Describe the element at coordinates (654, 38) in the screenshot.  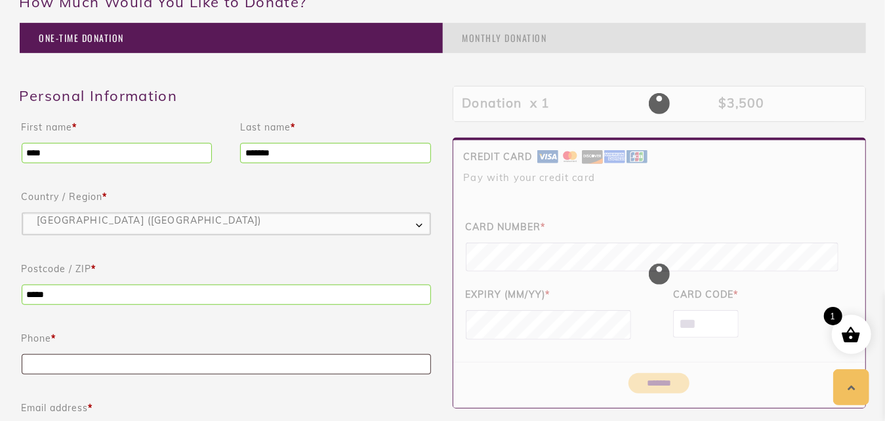
I see `div: Monthly Donation` at that location.